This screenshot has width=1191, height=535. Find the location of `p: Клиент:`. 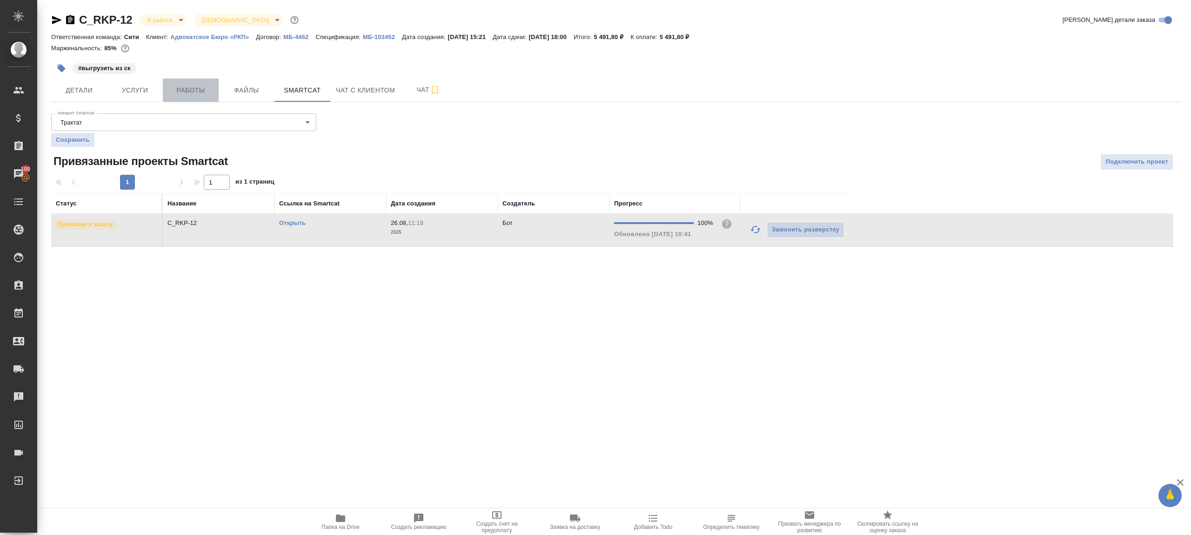

p: Клиент: is located at coordinates (158, 37).